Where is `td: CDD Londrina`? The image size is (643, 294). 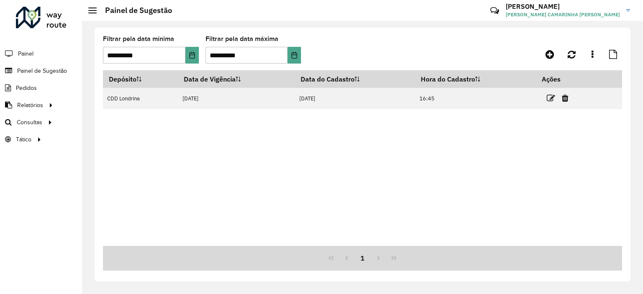
td: CDD Londrina is located at coordinates (141, 98).